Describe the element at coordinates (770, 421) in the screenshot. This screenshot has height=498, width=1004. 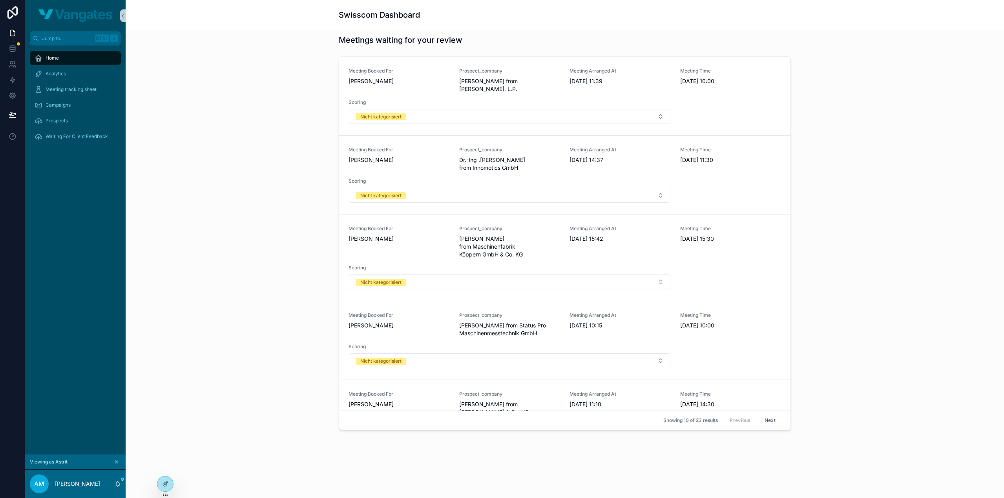
I see `button: Next` at that location.